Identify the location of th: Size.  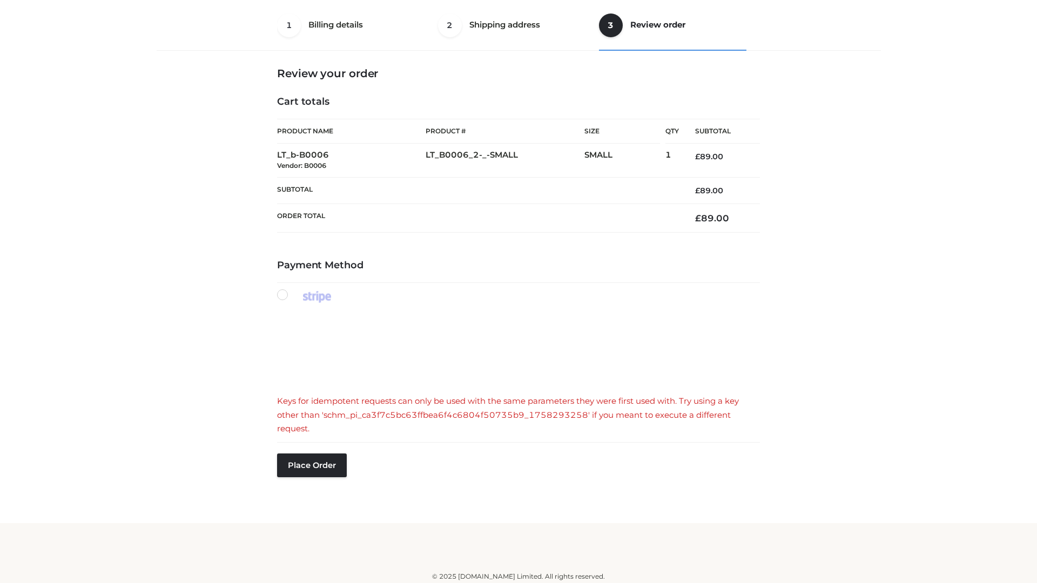
(622, 131).